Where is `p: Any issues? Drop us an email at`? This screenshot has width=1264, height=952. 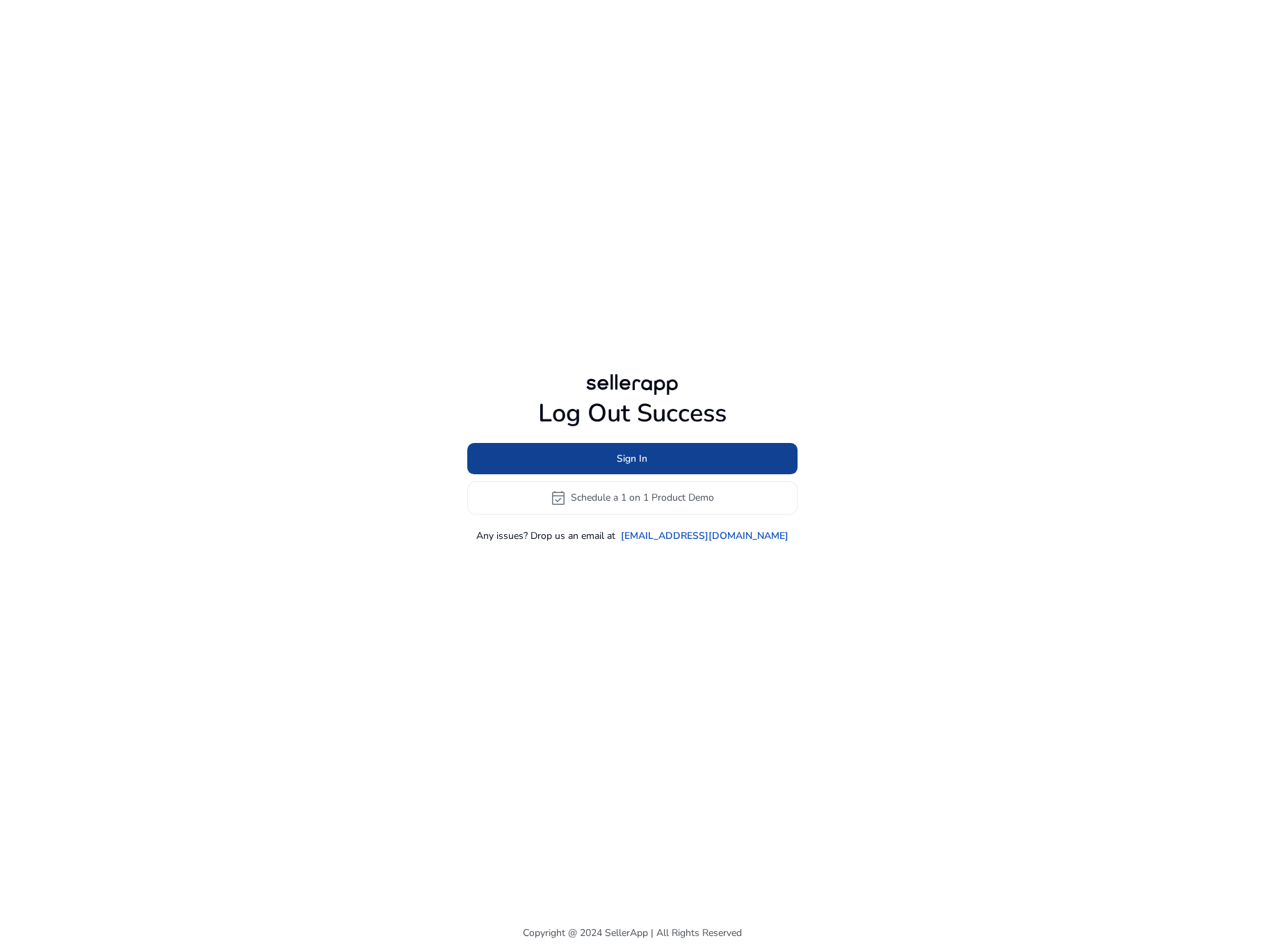 p: Any issues? Drop us an email at is located at coordinates (546, 535).